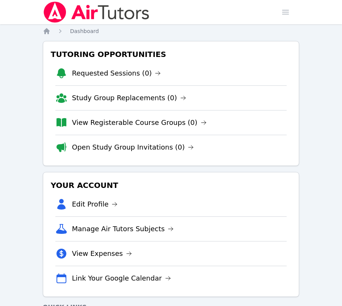 This screenshot has width=342, height=306. What do you see at coordinates (121, 278) in the screenshot?
I see `a: Link Your Google Calendar` at bounding box center [121, 278].